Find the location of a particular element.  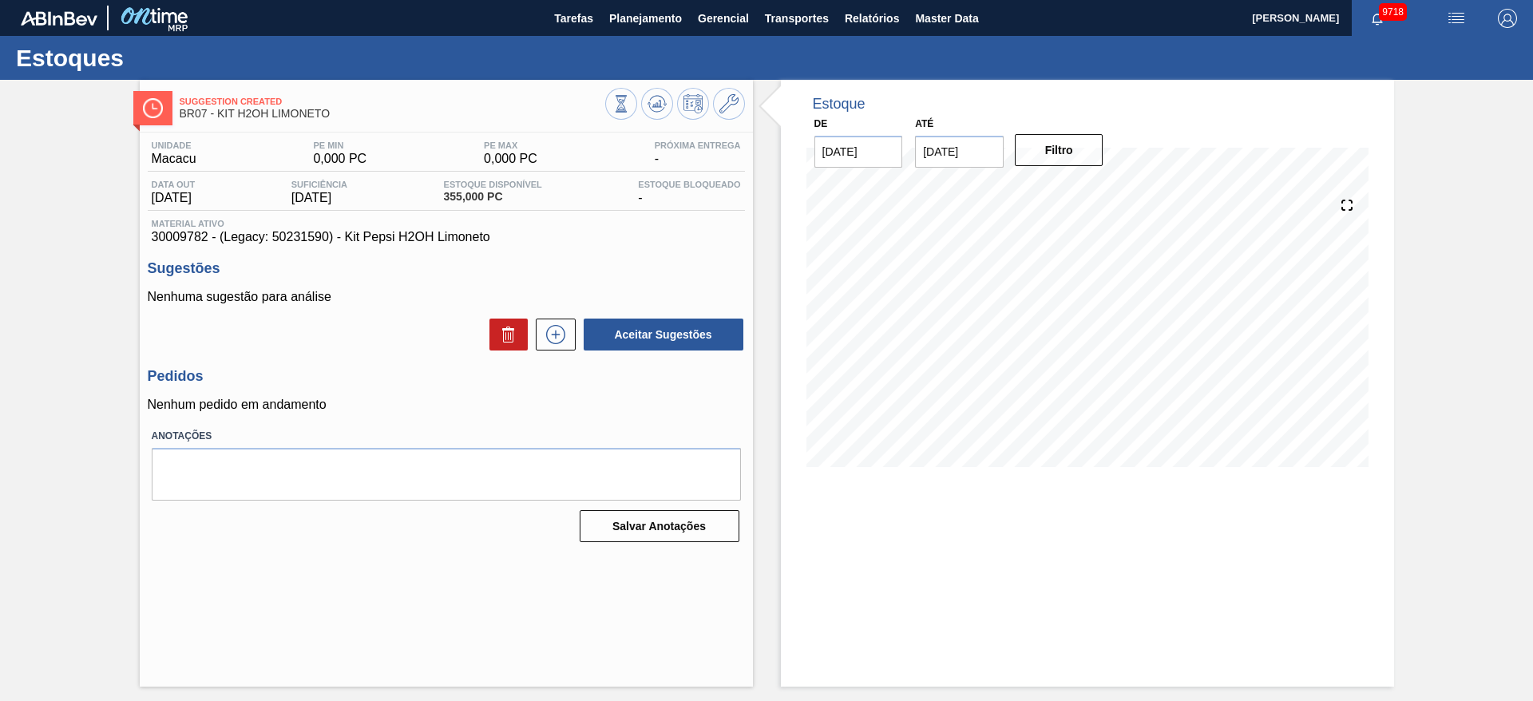

span: Estoque Bloqueado is located at coordinates (689, 184).